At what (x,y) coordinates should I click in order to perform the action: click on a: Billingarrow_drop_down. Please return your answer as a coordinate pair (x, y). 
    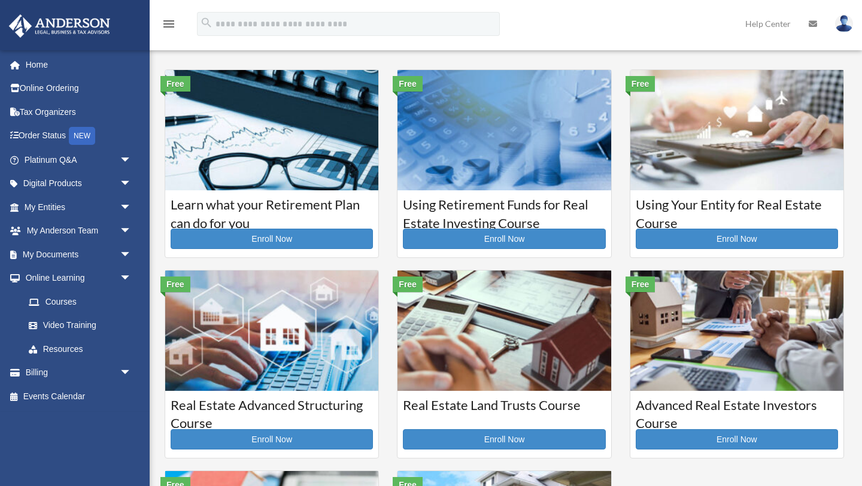
    Looking at the image, I should click on (79, 373).